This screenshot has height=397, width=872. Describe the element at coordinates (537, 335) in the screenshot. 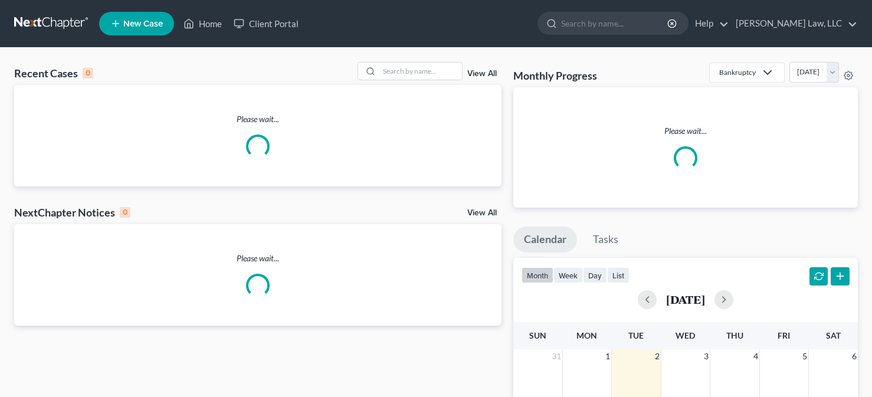

I see `span: Sun` at that location.